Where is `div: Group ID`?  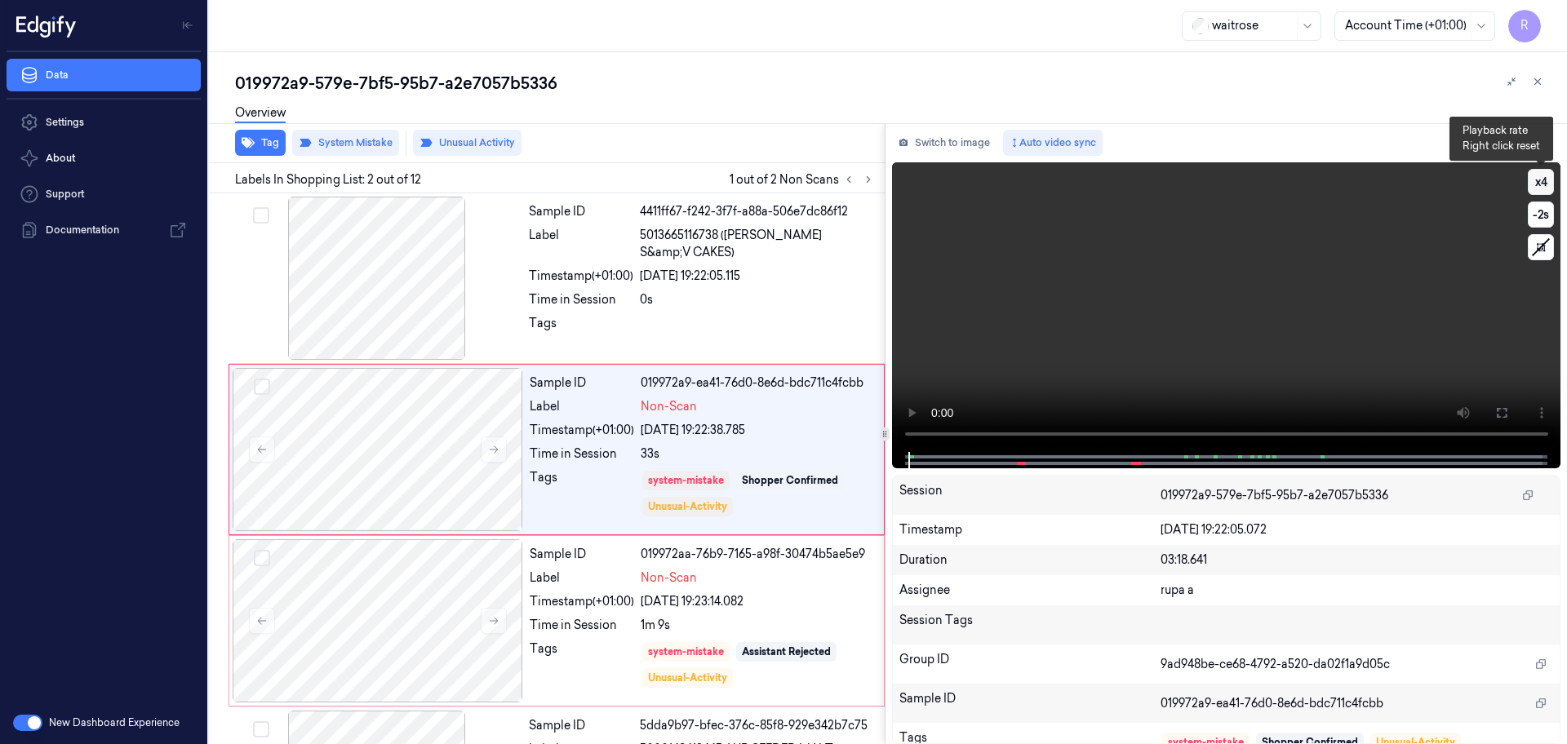 div: Group ID is located at coordinates (1030, 664).